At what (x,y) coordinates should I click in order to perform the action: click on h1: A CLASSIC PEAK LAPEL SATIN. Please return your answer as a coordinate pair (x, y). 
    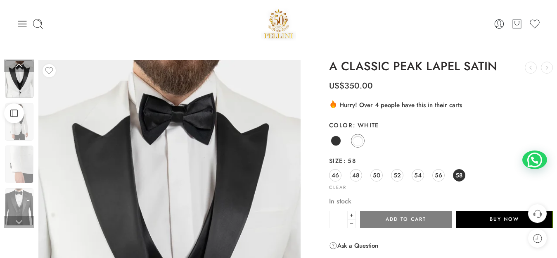
    Looking at the image, I should click on (441, 67).